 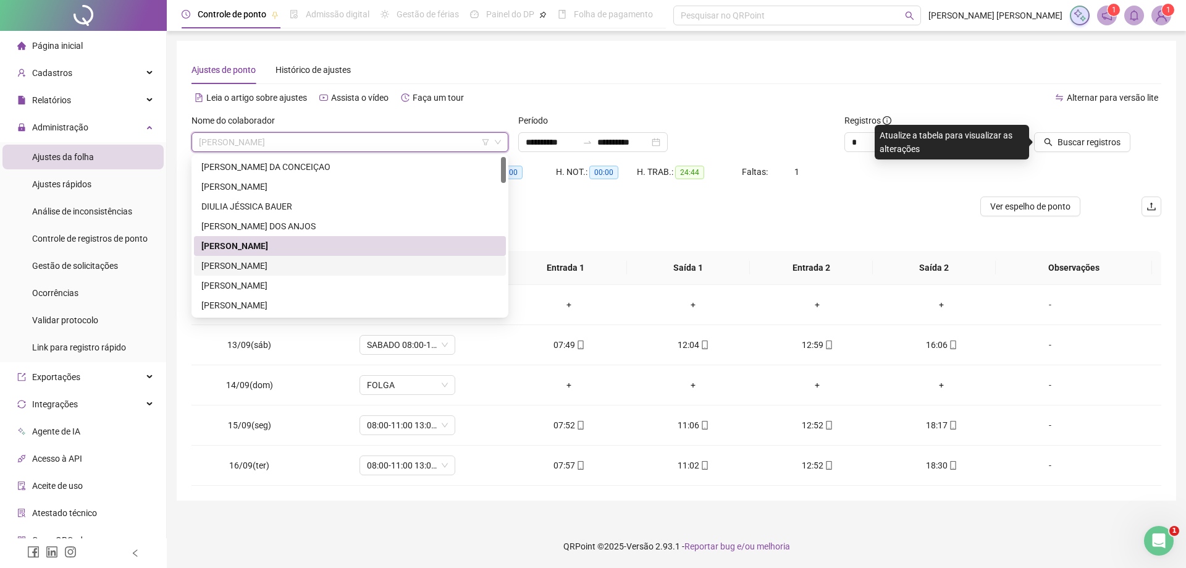 I want to click on div: 07:52, so click(x=569, y=425).